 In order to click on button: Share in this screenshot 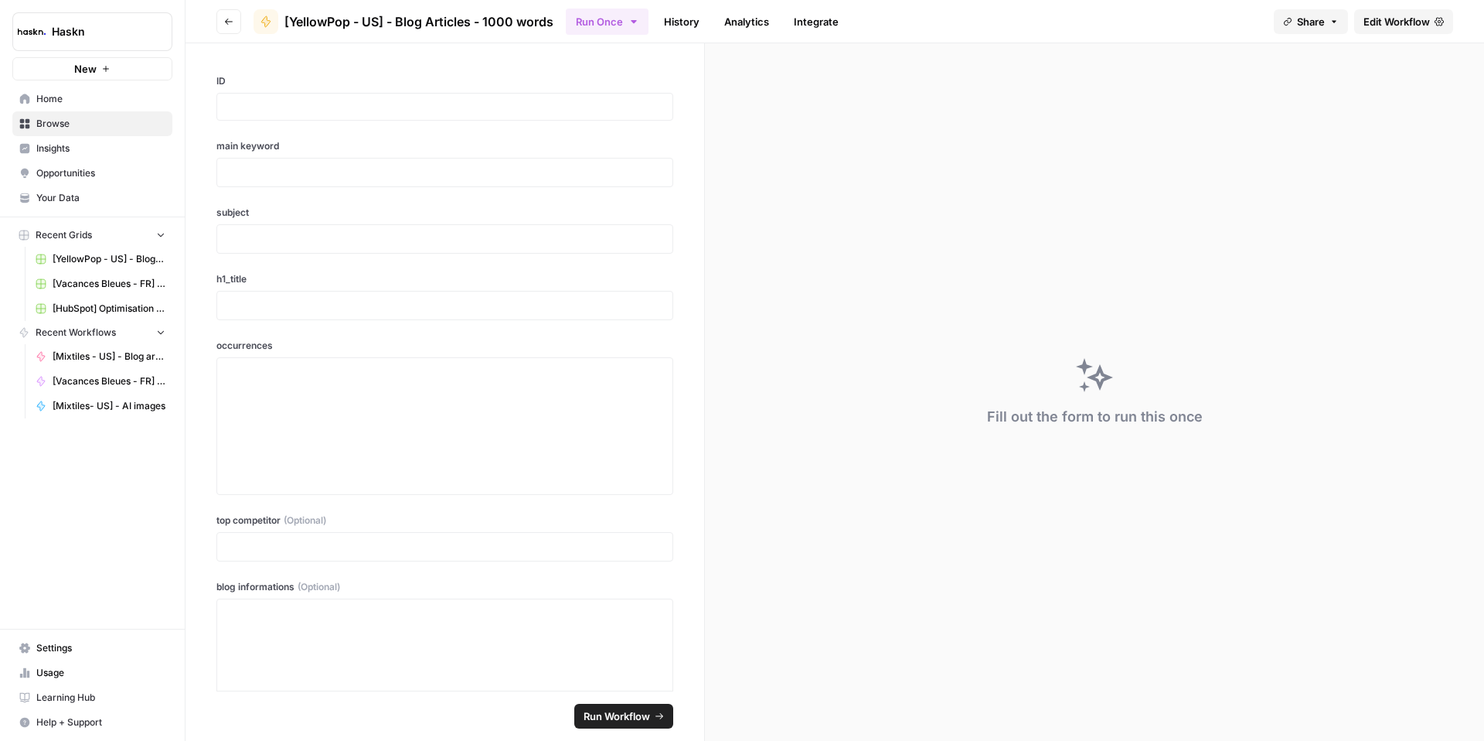, I will do `click(1311, 22)`.